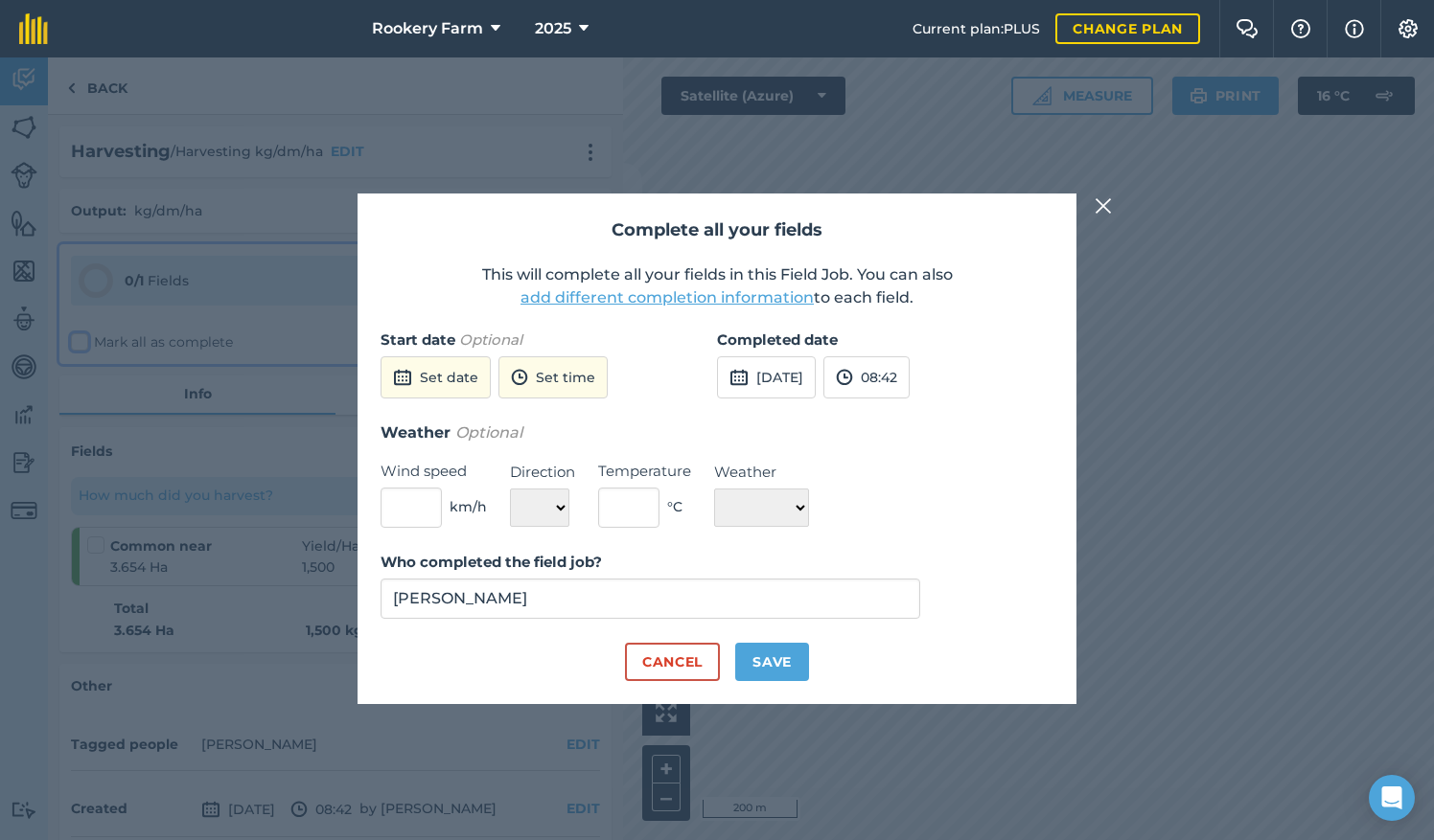 The image size is (1434, 840). What do you see at coordinates (866, 378) in the screenshot?
I see `button: 08:42` at bounding box center [866, 378].